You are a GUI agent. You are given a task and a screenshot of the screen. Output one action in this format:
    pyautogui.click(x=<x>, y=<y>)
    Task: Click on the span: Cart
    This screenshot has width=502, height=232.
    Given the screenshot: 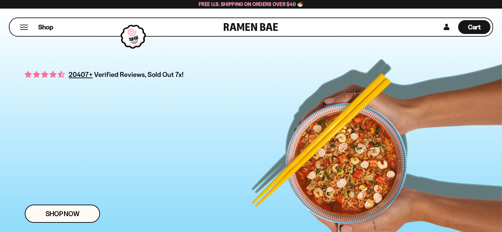 What is the action you would take?
    pyautogui.click(x=474, y=27)
    